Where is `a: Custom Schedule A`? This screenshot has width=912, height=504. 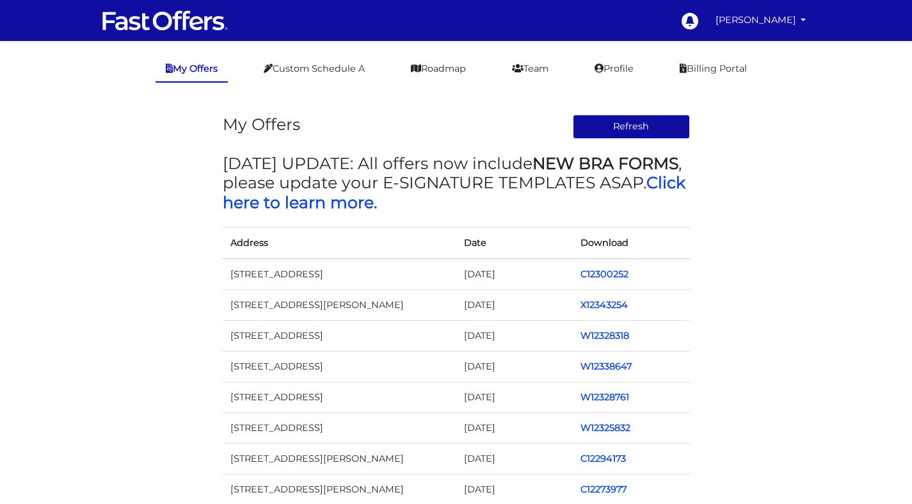
a: Custom Schedule A is located at coordinates (314, 68).